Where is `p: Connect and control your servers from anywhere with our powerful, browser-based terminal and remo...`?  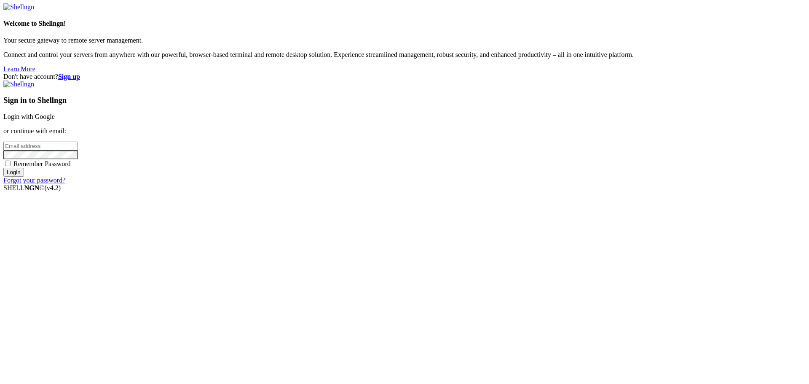
p: Connect and control your servers from anywhere with our powerful, browser-based terminal and remo... is located at coordinates (405, 55).